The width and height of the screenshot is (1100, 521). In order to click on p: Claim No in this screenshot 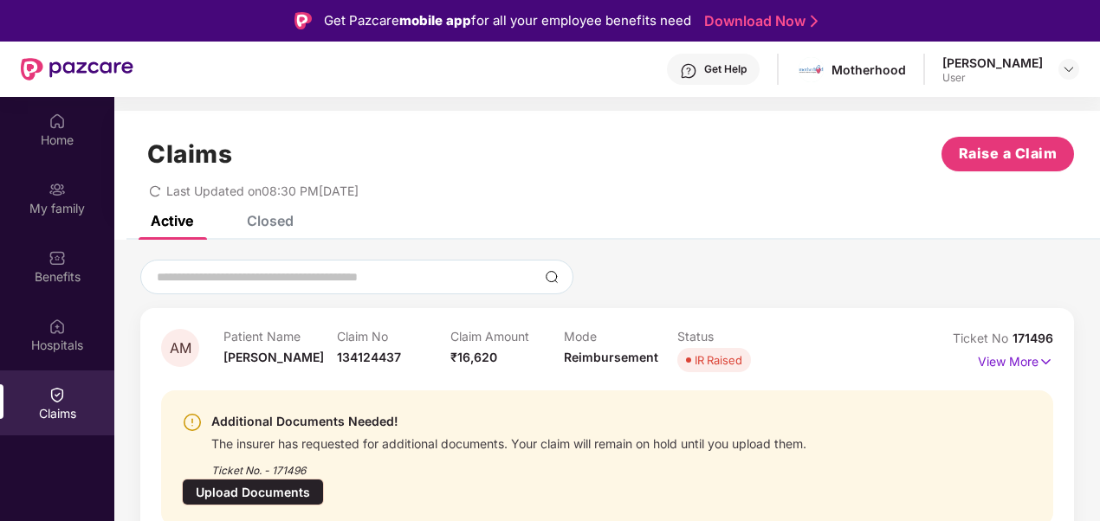, I will do `click(393, 336)`.